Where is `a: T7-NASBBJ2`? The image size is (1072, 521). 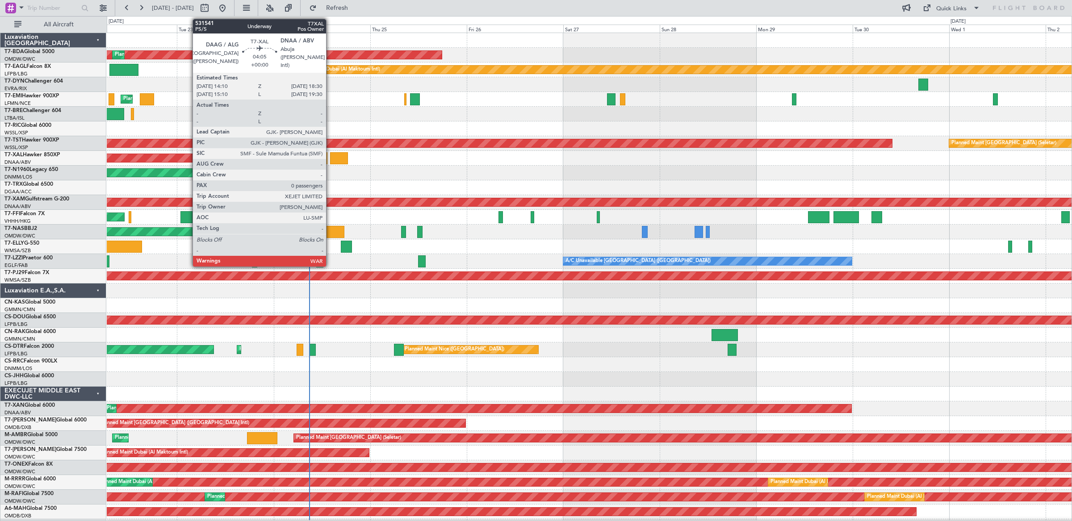 a: T7-NASBBJ2 is located at coordinates (21, 229).